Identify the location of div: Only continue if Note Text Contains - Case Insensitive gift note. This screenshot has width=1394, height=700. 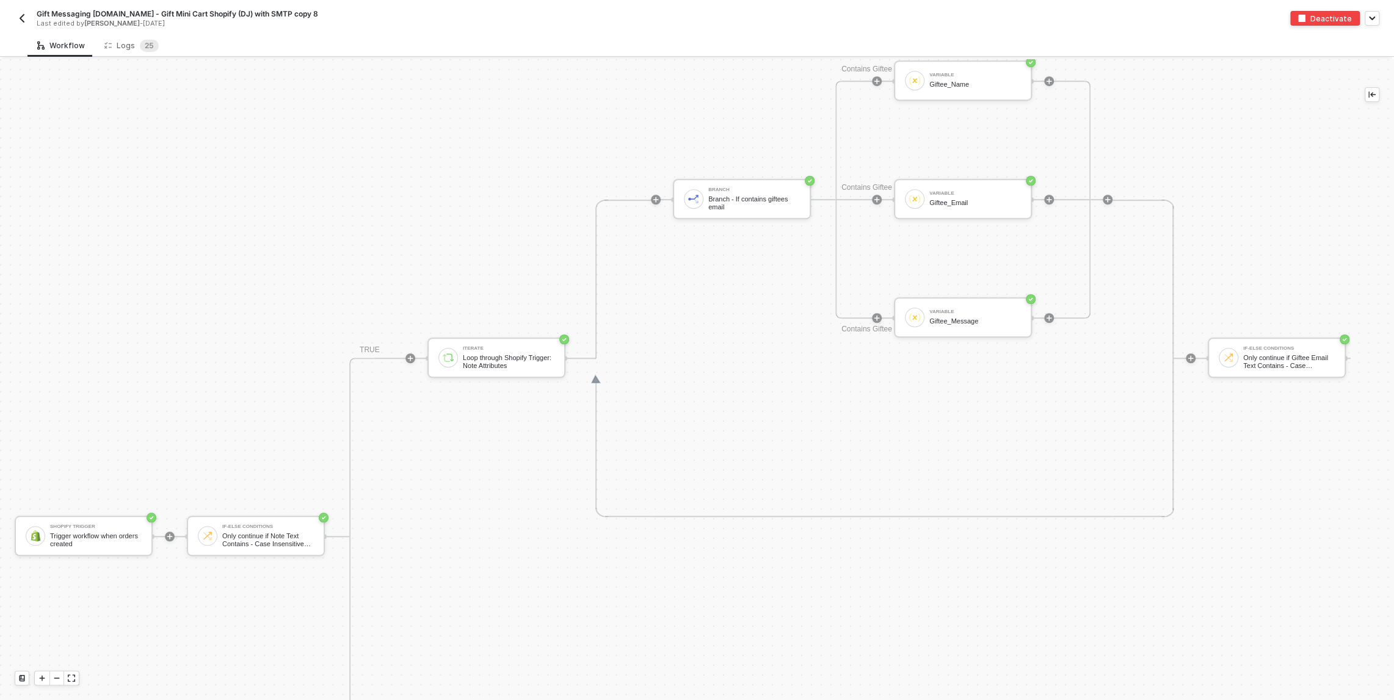
(268, 540).